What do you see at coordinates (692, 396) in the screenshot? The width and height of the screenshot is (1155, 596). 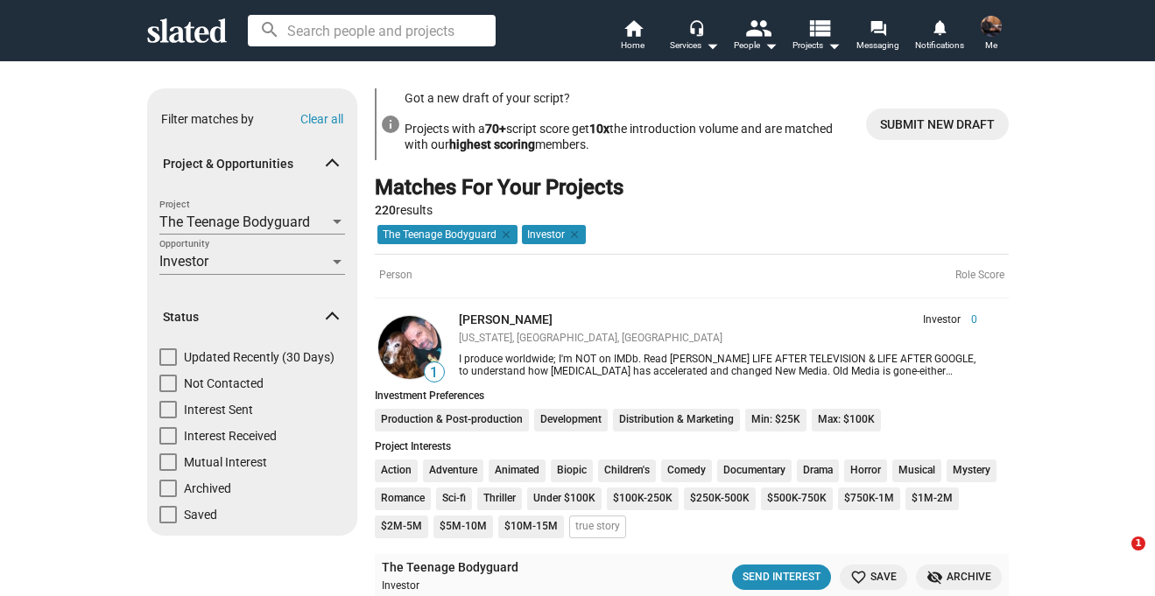 I see `div: Investment Preferences` at bounding box center [692, 396].